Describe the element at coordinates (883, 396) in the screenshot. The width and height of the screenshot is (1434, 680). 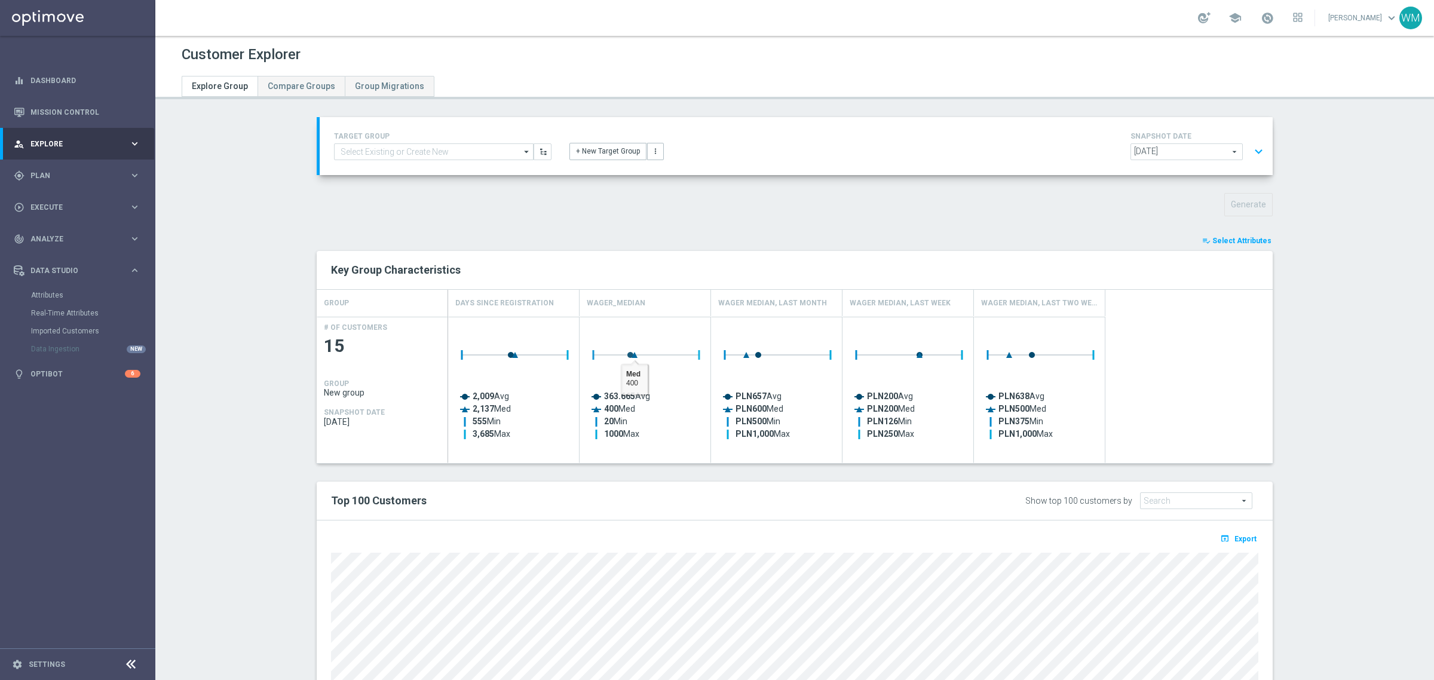
I see `tspan: PLN200` at that location.